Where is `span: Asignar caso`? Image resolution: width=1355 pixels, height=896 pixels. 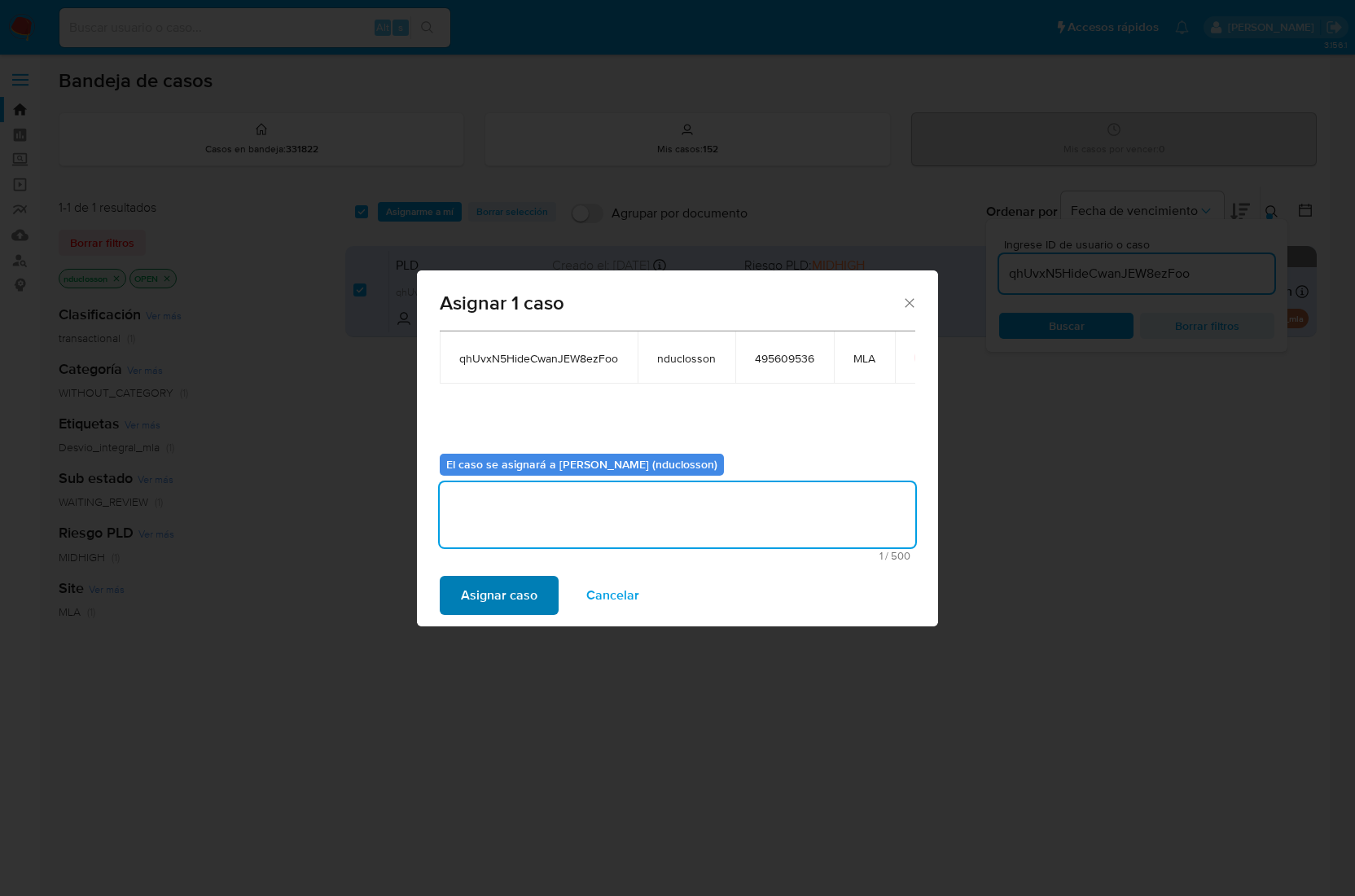
span: Asignar caso is located at coordinates (499, 596).